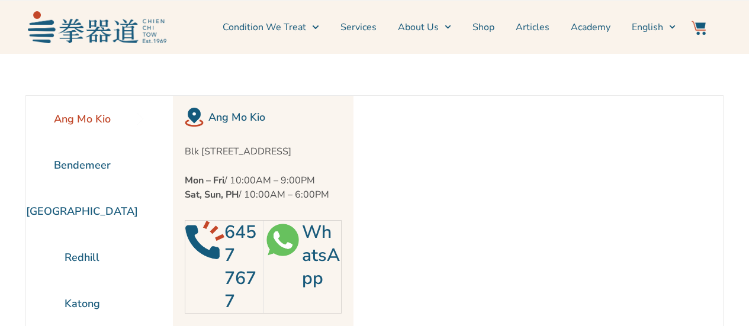 Image resolution: width=749 pixels, height=326 pixels. Describe the element at coordinates (425, 27) in the screenshot. I see `a: About Us` at that location.